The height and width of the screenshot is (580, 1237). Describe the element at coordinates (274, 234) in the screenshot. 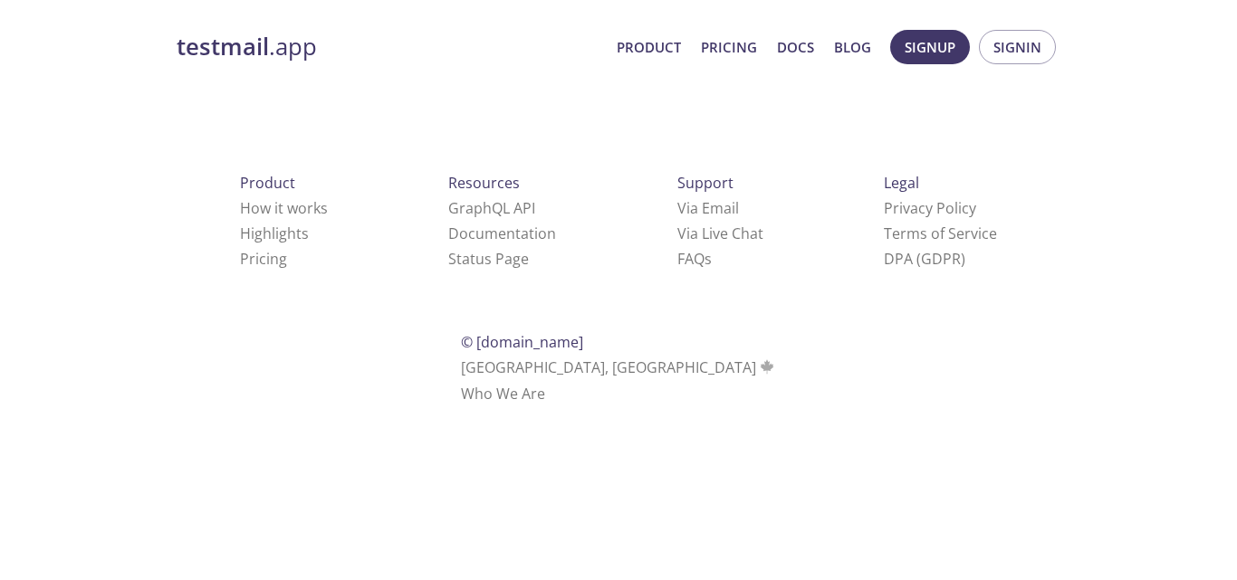

I see `a: Highlights` at that location.